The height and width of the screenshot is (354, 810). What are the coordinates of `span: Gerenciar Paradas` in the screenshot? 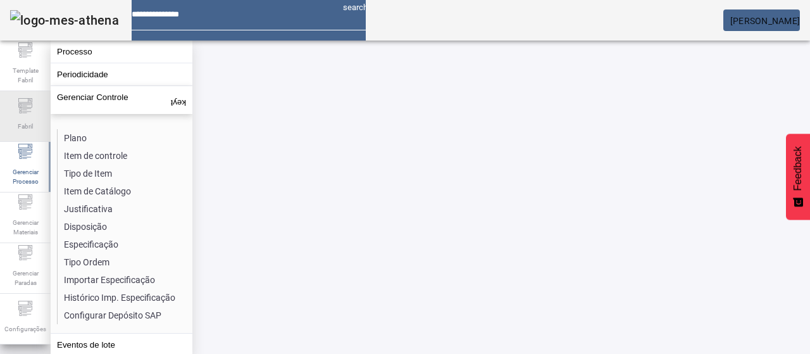 It's located at (25, 278).